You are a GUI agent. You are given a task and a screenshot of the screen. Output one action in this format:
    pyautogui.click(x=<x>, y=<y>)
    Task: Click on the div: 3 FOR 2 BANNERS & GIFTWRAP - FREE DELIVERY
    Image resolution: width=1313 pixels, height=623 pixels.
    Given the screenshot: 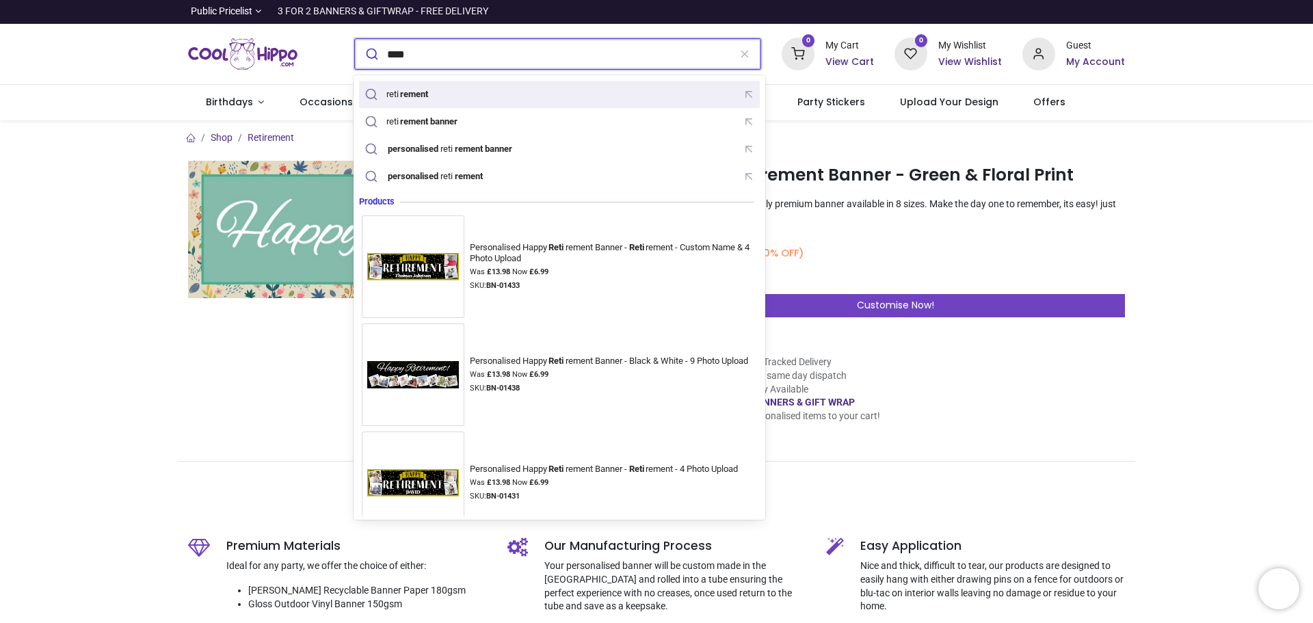 What is the action you would take?
    pyautogui.click(x=383, y=12)
    